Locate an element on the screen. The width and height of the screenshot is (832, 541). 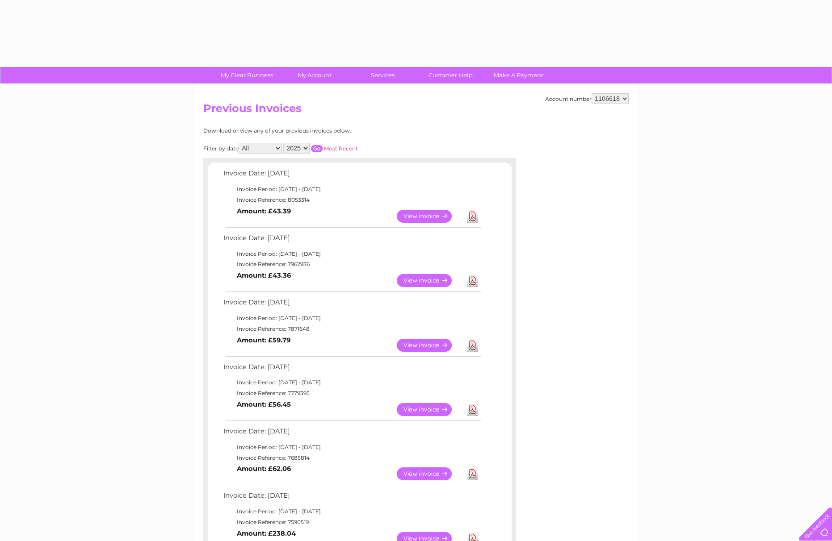
div: Account number is located at coordinates (587, 99).